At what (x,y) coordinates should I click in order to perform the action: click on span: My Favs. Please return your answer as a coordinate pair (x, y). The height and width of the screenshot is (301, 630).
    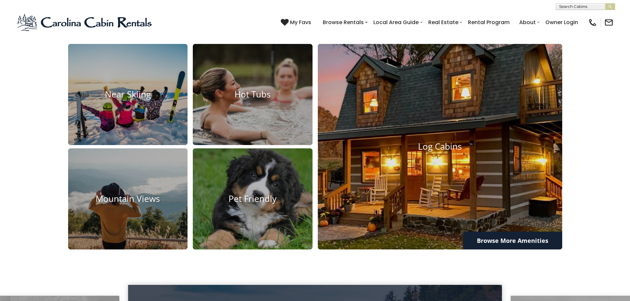
    Looking at the image, I should click on (301, 22).